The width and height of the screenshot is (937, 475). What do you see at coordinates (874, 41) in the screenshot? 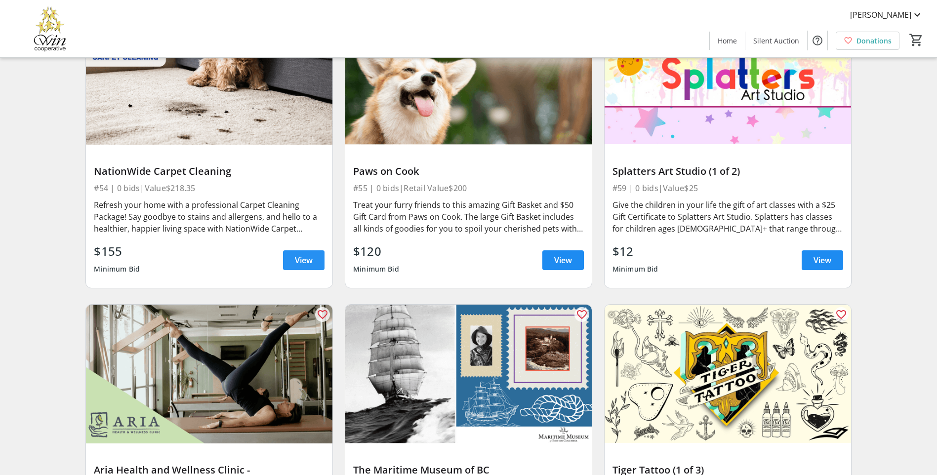
I see `span: Donations` at bounding box center [874, 41].